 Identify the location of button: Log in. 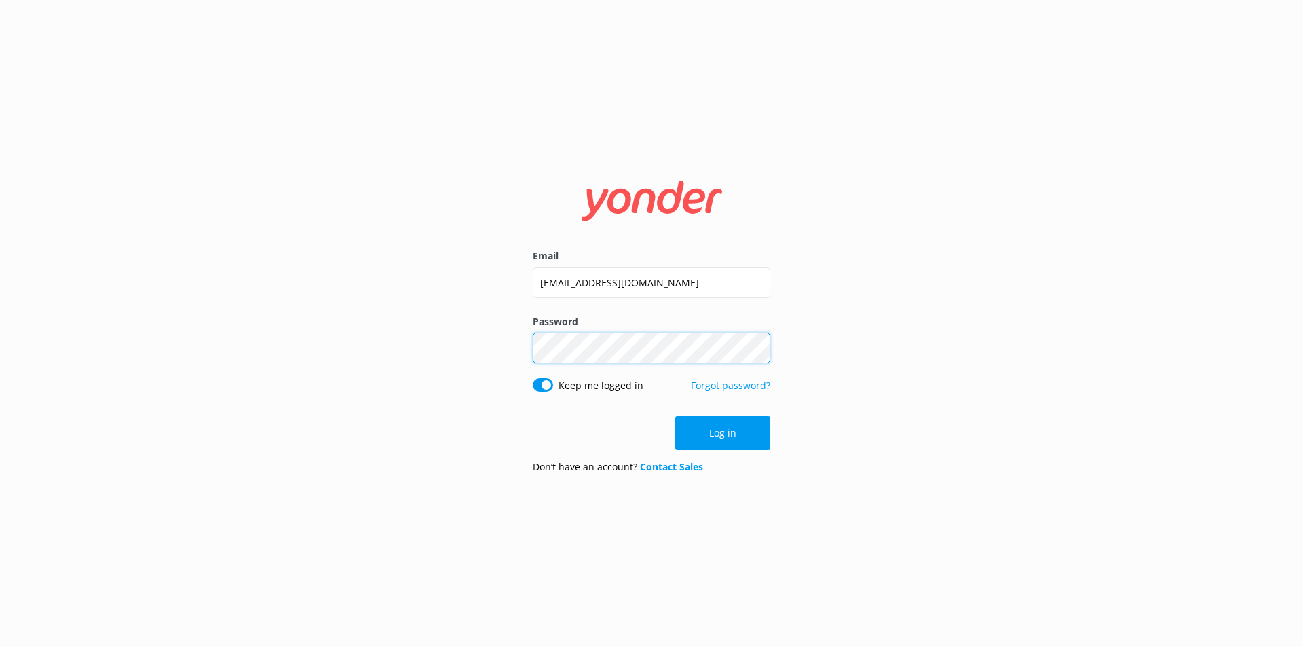
(722, 433).